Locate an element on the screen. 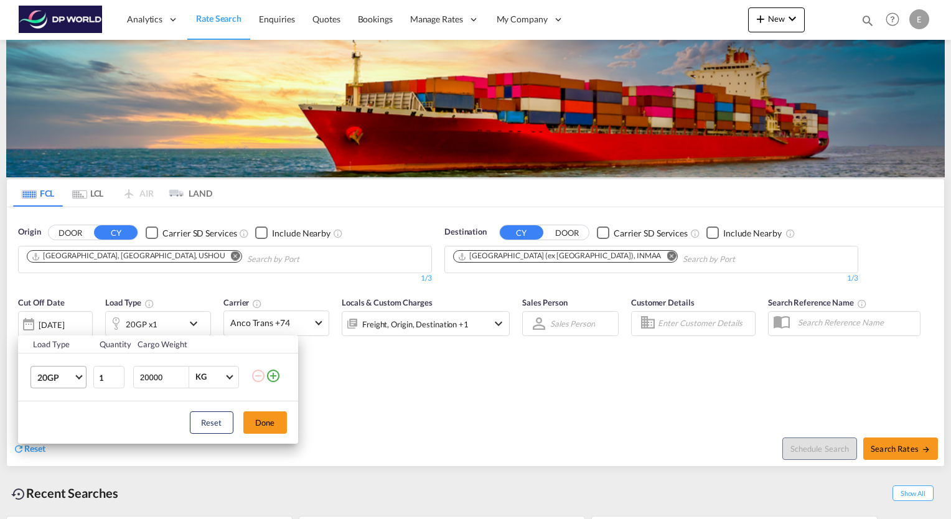 The image size is (951, 519). button: Reset is located at coordinates (212, 423).